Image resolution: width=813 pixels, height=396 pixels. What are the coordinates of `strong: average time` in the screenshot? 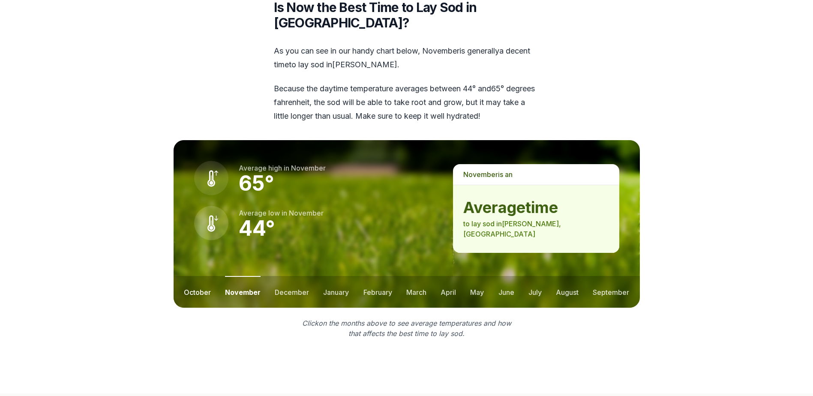 It's located at (536, 207).